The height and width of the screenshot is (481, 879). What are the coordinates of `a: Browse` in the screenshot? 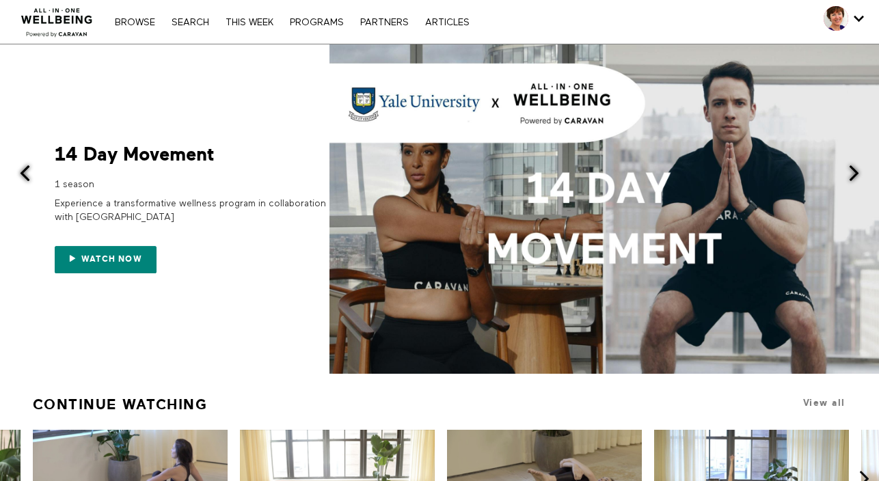 It's located at (135, 23).